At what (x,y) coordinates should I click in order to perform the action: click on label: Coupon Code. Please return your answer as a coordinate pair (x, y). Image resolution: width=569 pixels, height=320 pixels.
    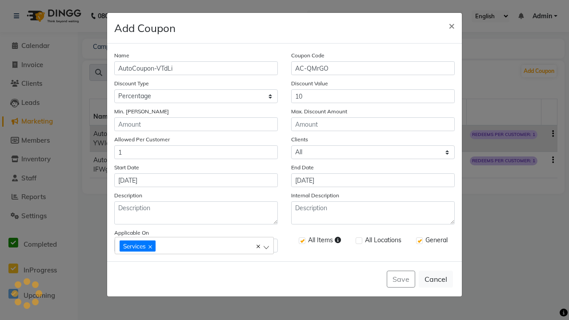
    Looking at the image, I should click on (307, 56).